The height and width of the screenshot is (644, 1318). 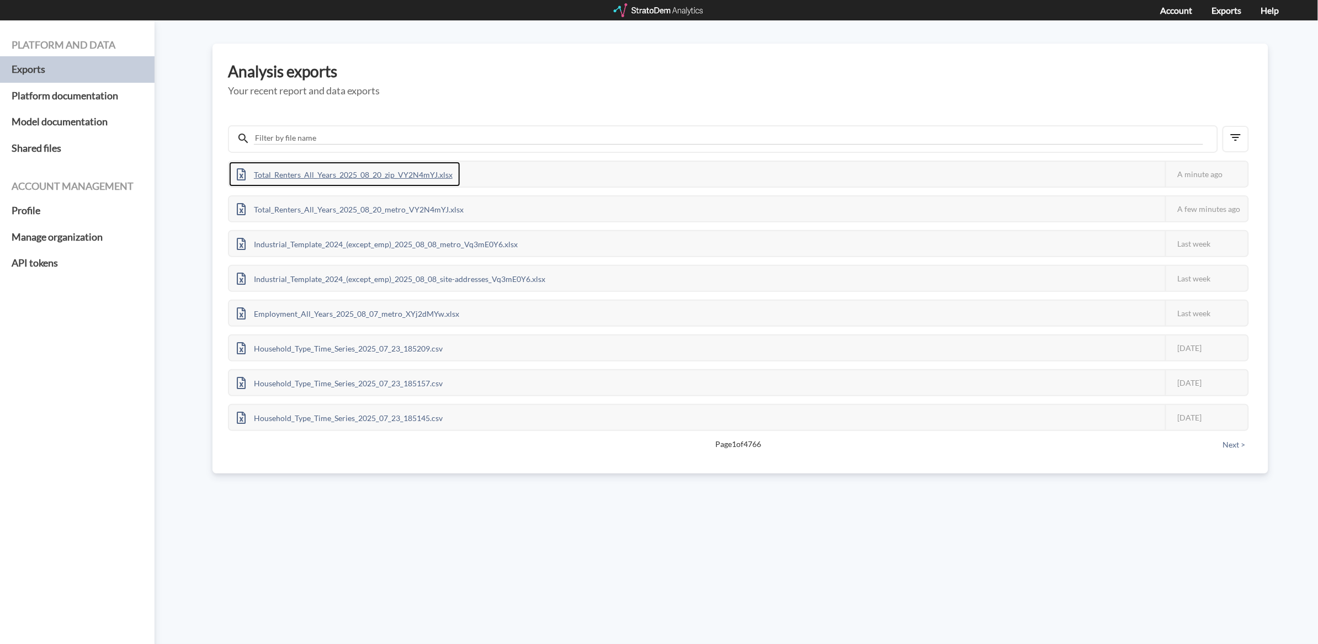 What do you see at coordinates (348, 312) in the screenshot?
I see `a: Employment_All_Years_2025_08_07_metro_XYj2dMYw.xlsx` at bounding box center [348, 312].